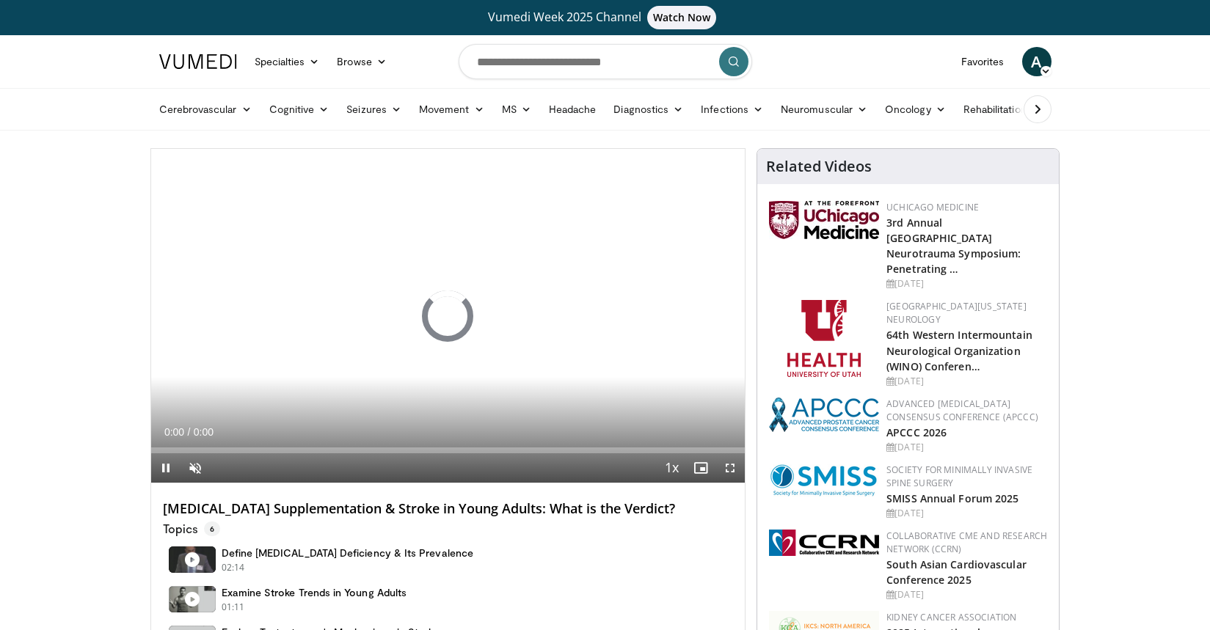  I want to click on span: Watch Now, so click(681, 18).